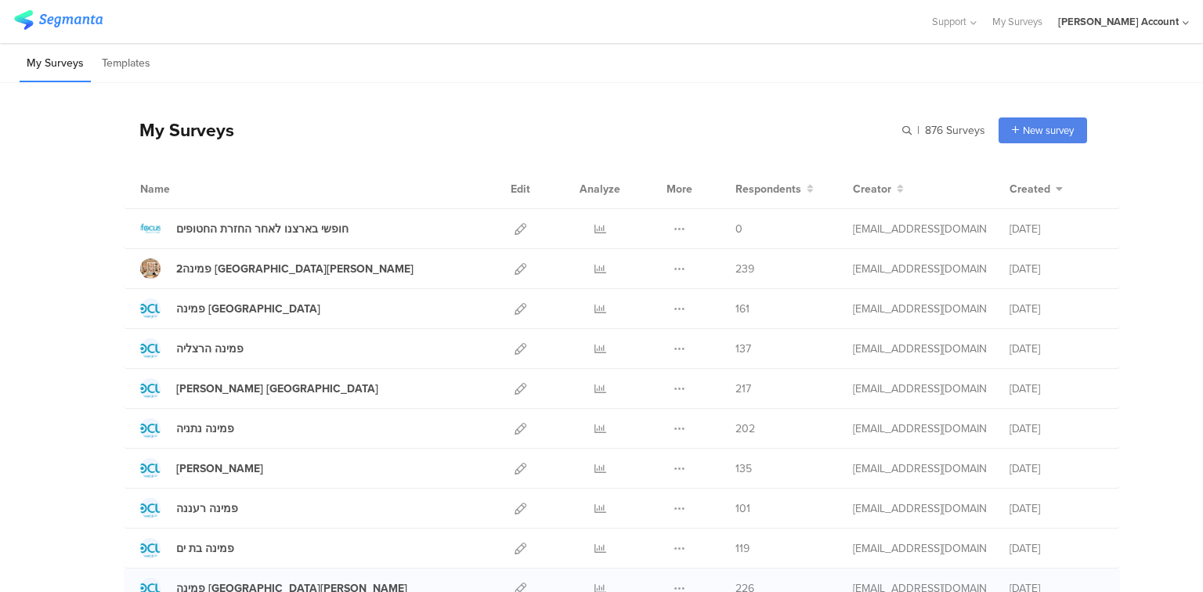  I want to click on img: segmanta logo, so click(58, 20).